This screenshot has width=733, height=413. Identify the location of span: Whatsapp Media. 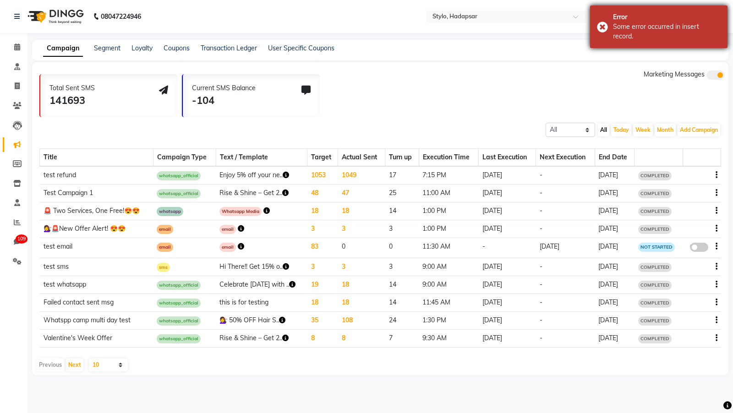
(240, 212).